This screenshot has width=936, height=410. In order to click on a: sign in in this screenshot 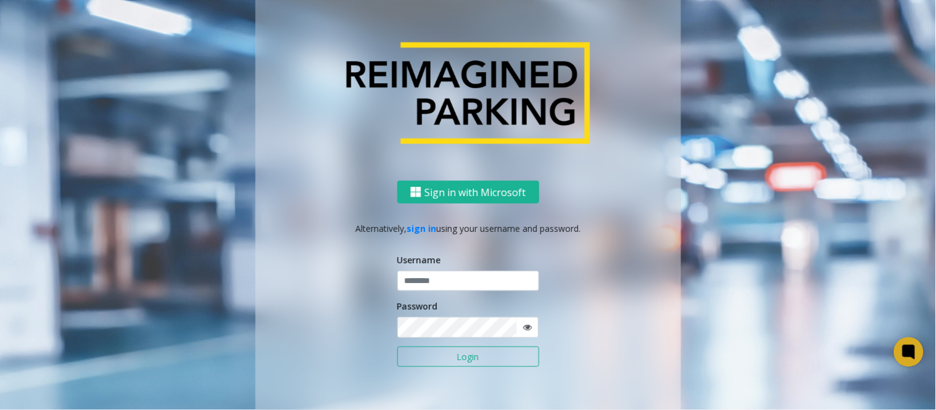, I will do `click(421, 228)`.